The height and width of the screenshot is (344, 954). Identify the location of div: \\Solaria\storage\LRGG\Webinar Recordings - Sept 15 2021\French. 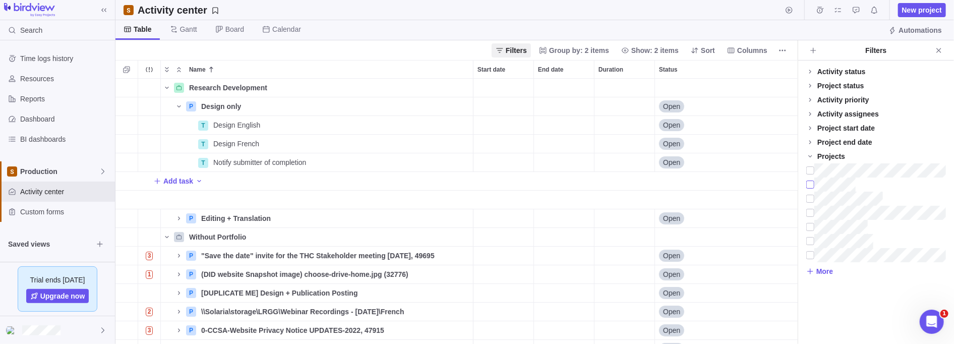
(335, 312).